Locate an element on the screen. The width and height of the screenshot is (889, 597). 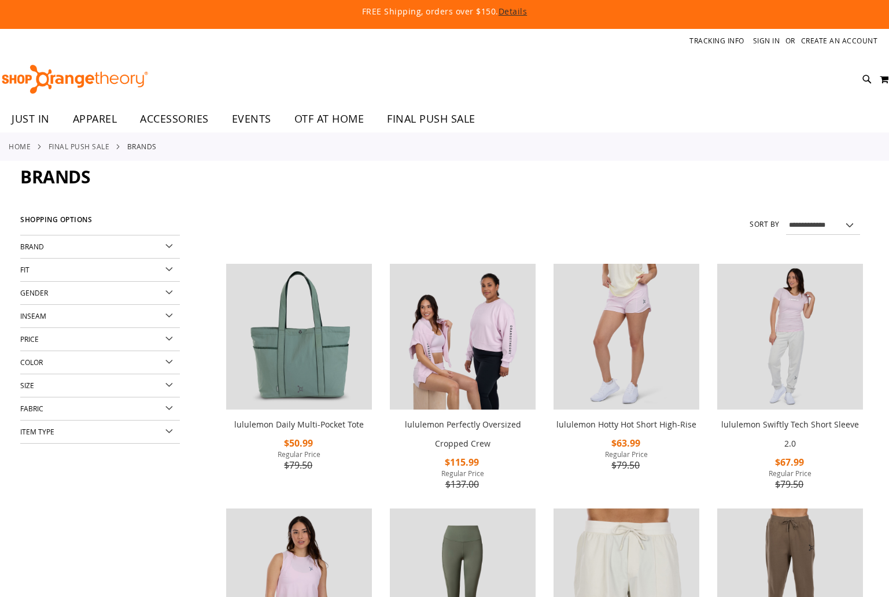
a: EVENTS is located at coordinates (252, 119).